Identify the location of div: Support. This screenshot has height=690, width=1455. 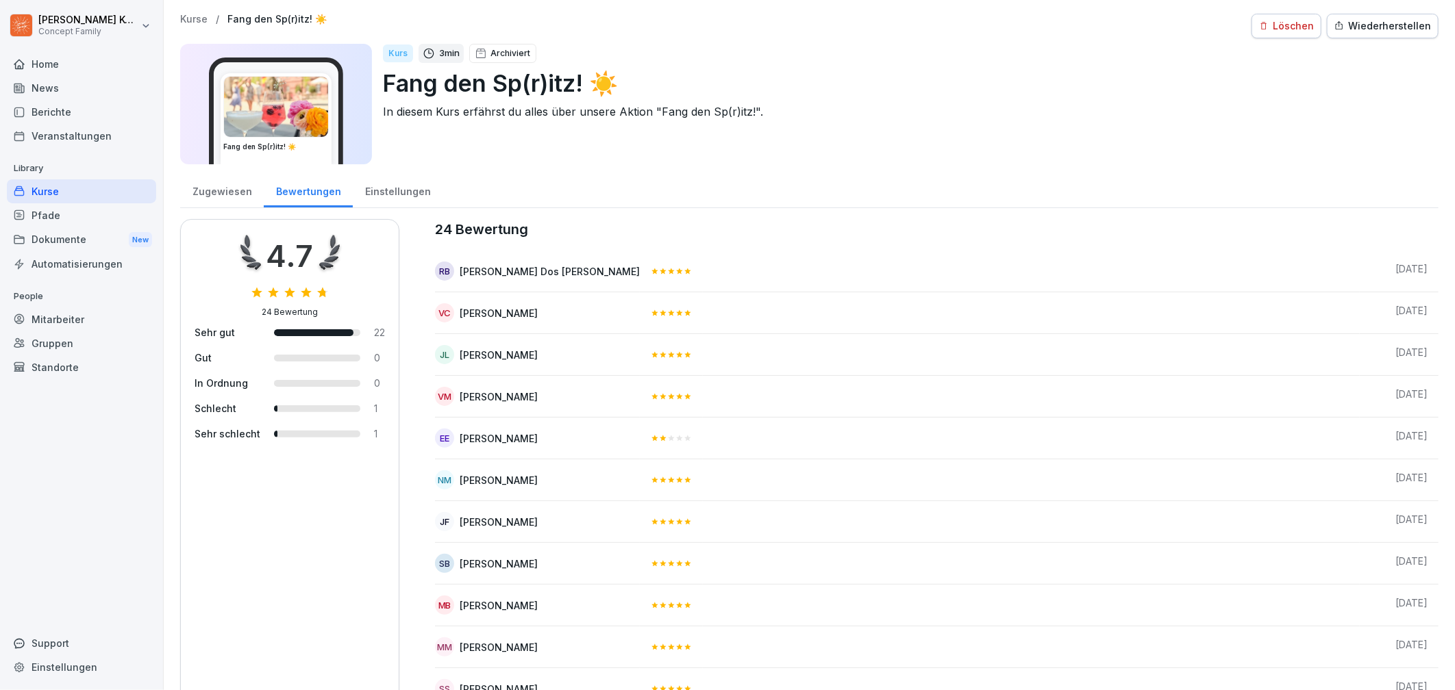
(82, 643).